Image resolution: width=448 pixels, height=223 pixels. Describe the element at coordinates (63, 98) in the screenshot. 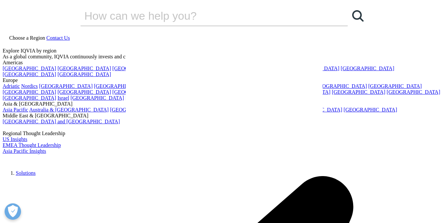

I see `a: Israel` at that location.